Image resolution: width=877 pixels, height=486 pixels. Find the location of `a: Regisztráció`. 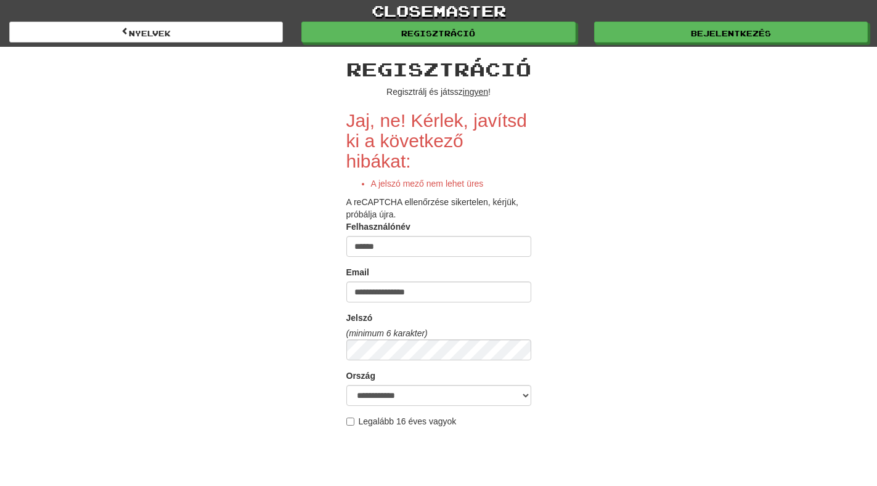

a: Regisztráció is located at coordinates (438, 32).